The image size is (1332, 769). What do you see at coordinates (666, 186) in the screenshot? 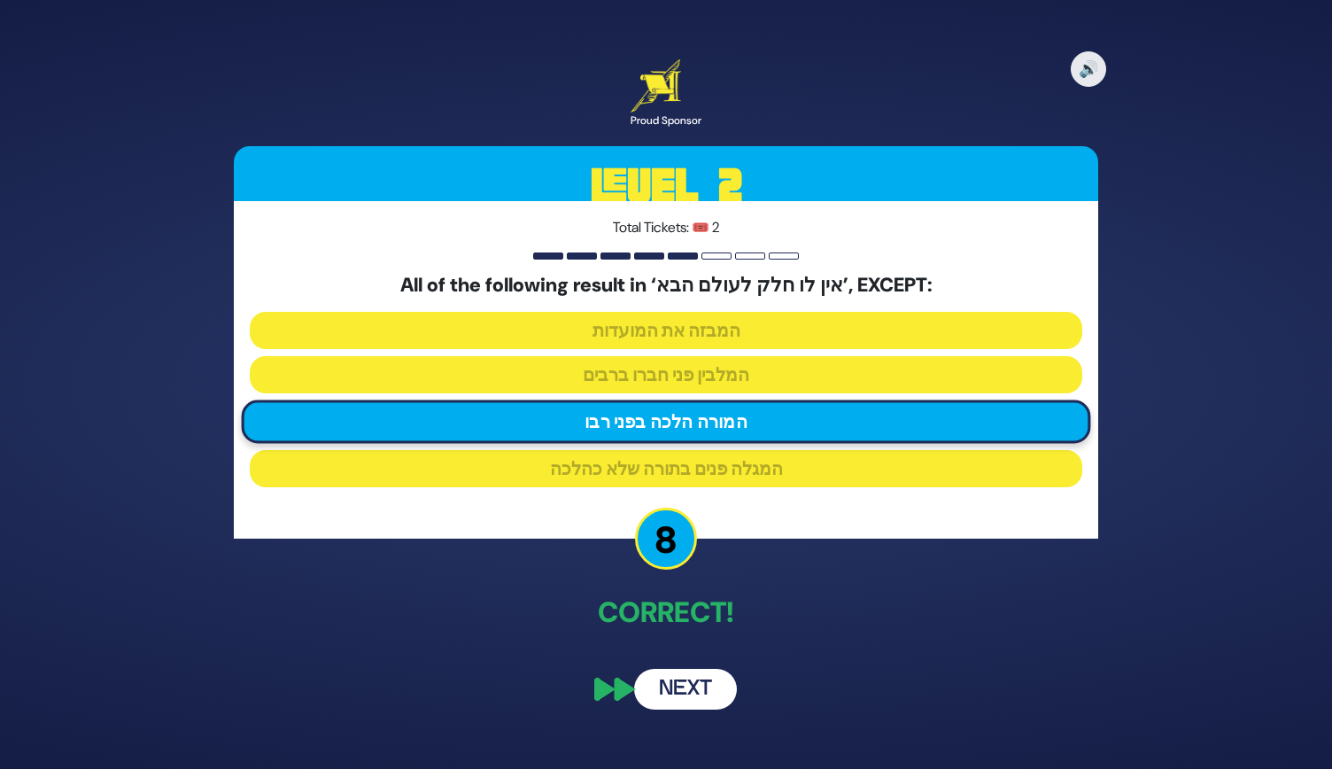
I see `h3: Level 2` at bounding box center [666, 186].